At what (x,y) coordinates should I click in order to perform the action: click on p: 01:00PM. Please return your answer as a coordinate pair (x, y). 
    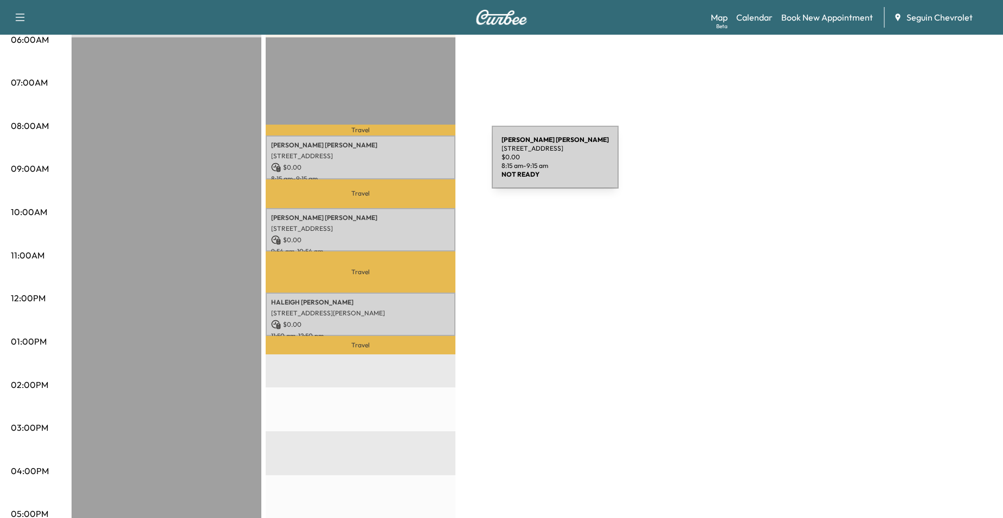
    Looking at the image, I should click on (29, 342).